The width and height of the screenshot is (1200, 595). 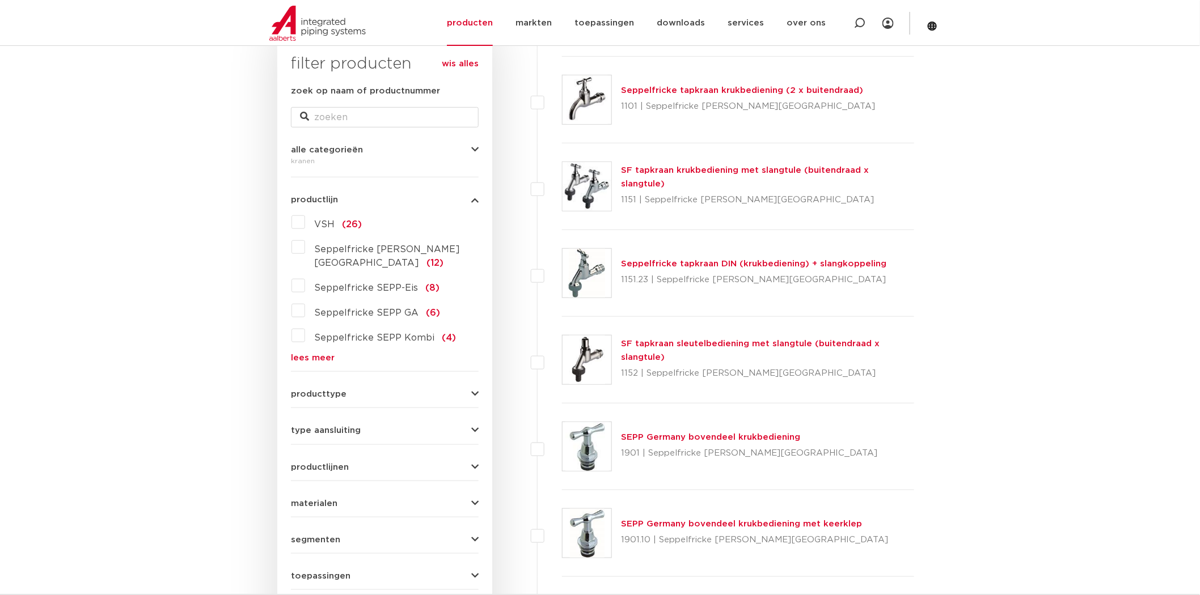 I want to click on span: (4), so click(x=449, y=338).